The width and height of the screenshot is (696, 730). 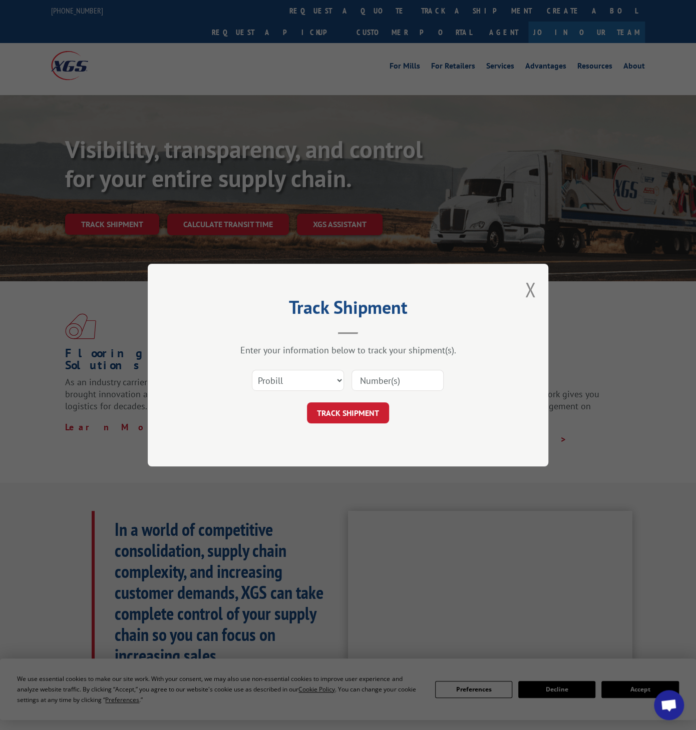 What do you see at coordinates (669, 705) in the screenshot?
I see `div: Open chat` at bounding box center [669, 705].